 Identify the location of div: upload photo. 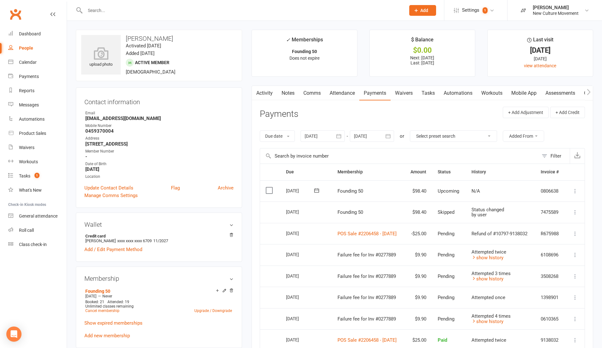
(101, 58).